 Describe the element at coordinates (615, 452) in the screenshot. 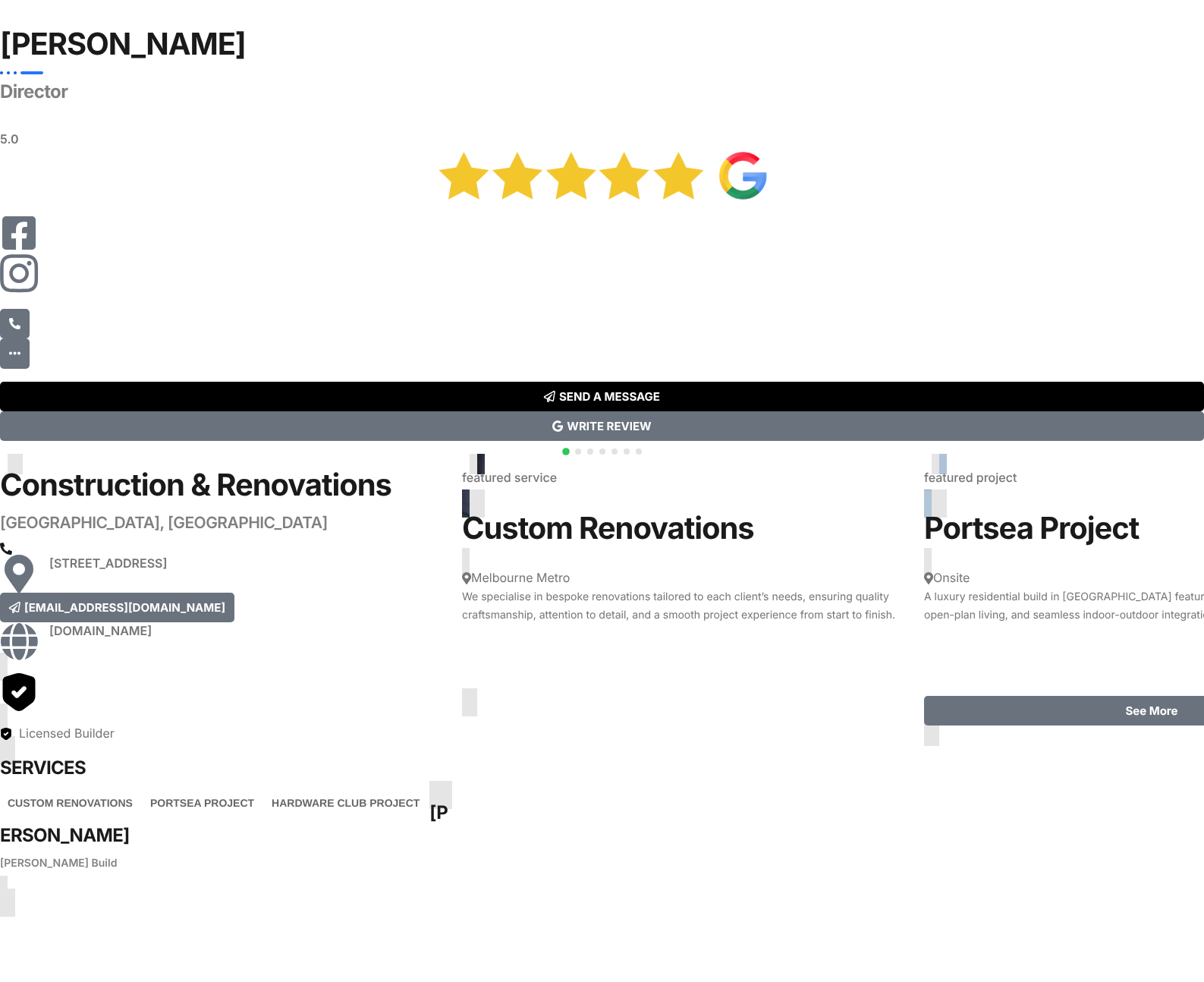

I see `span: Go to slide 5` at that location.